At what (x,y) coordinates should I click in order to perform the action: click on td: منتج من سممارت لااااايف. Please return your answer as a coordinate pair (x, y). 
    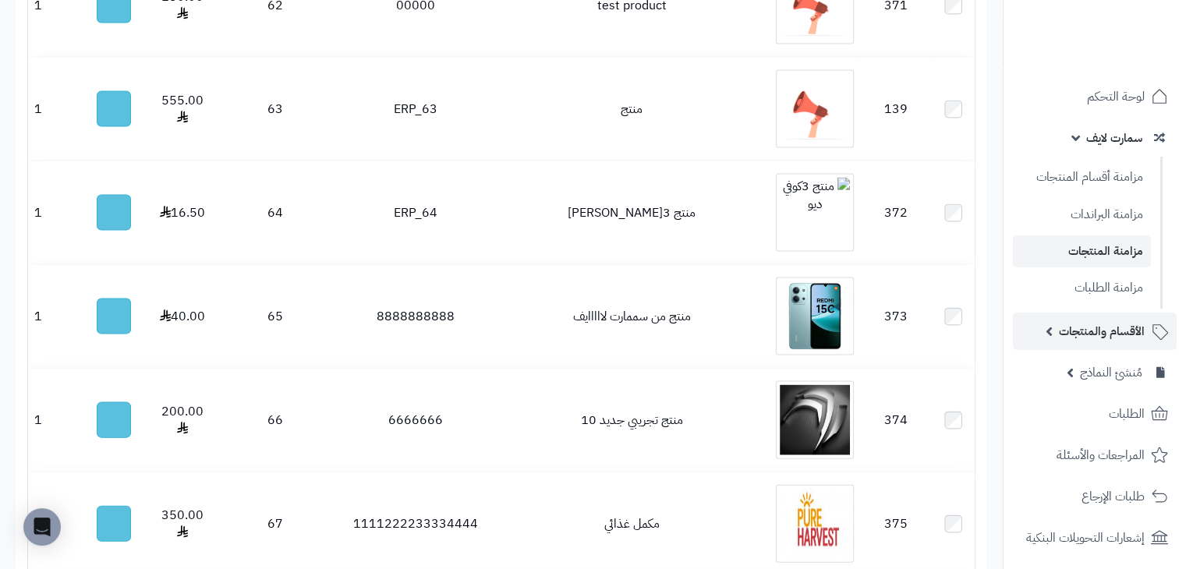
    Looking at the image, I should click on (632, 317).